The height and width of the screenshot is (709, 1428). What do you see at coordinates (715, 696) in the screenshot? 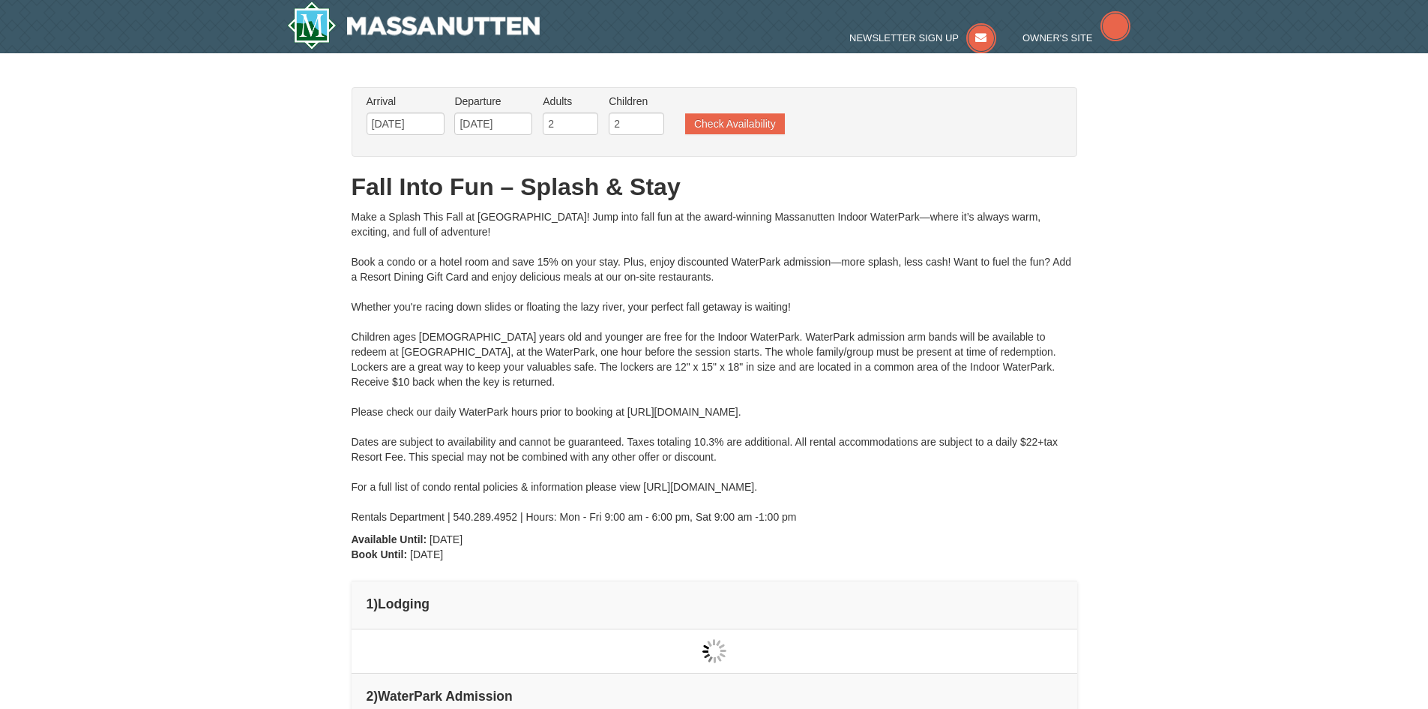
I see `h4: 2 WaterPark Admission` at bounding box center [715, 696].